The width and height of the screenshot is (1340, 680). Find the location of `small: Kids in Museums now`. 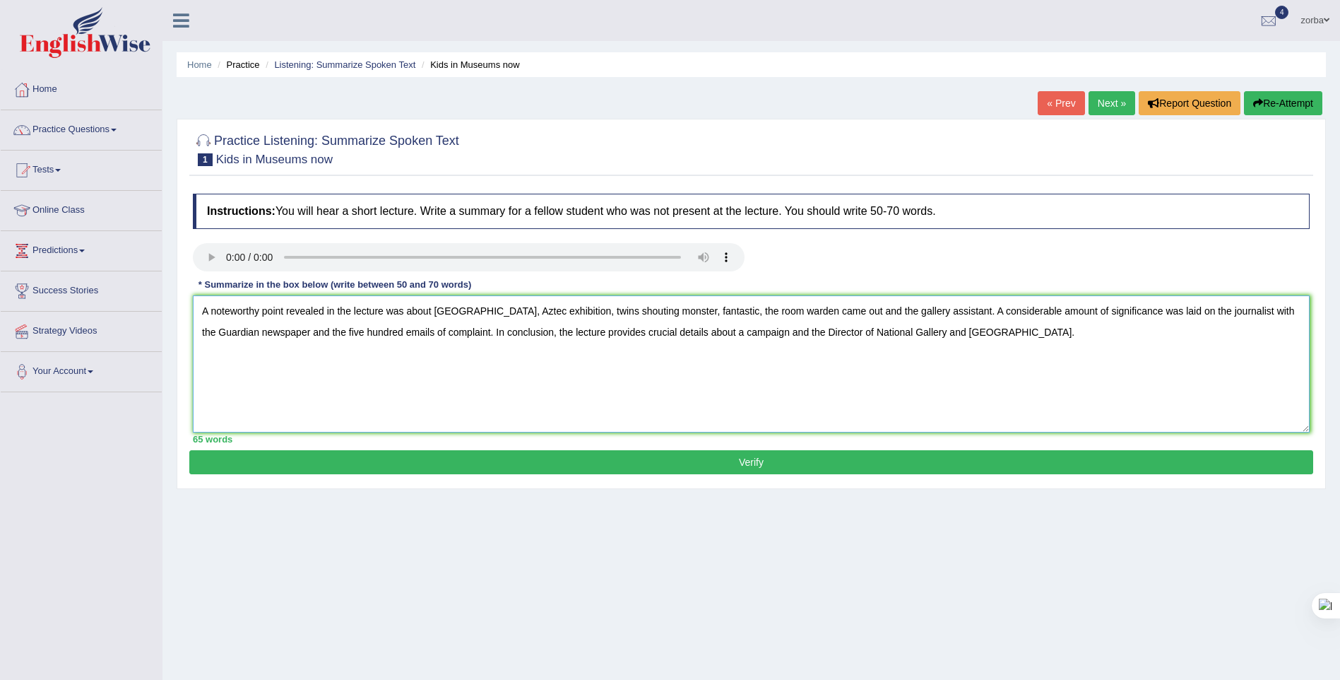

small: Kids in Museums now is located at coordinates (274, 159).